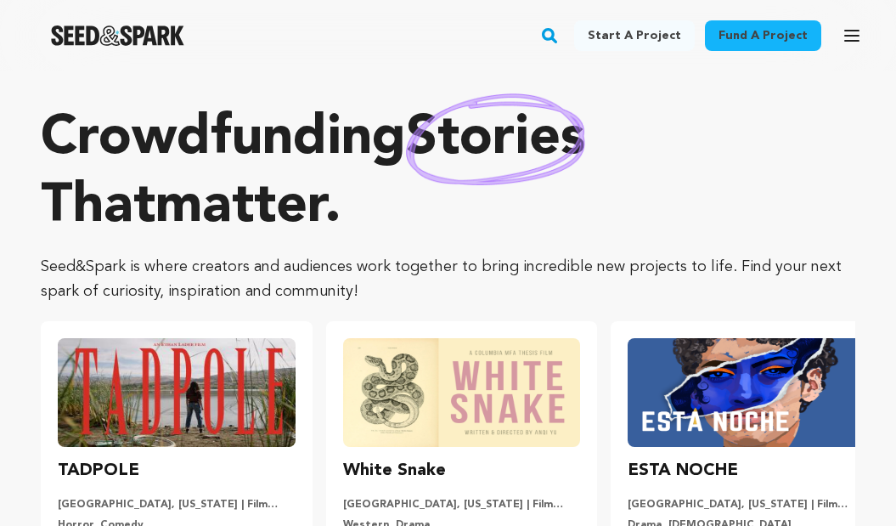 The width and height of the screenshot is (896, 526). Describe the element at coordinates (683, 471) in the screenshot. I see `h3: ESTA NOCHE` at that location.